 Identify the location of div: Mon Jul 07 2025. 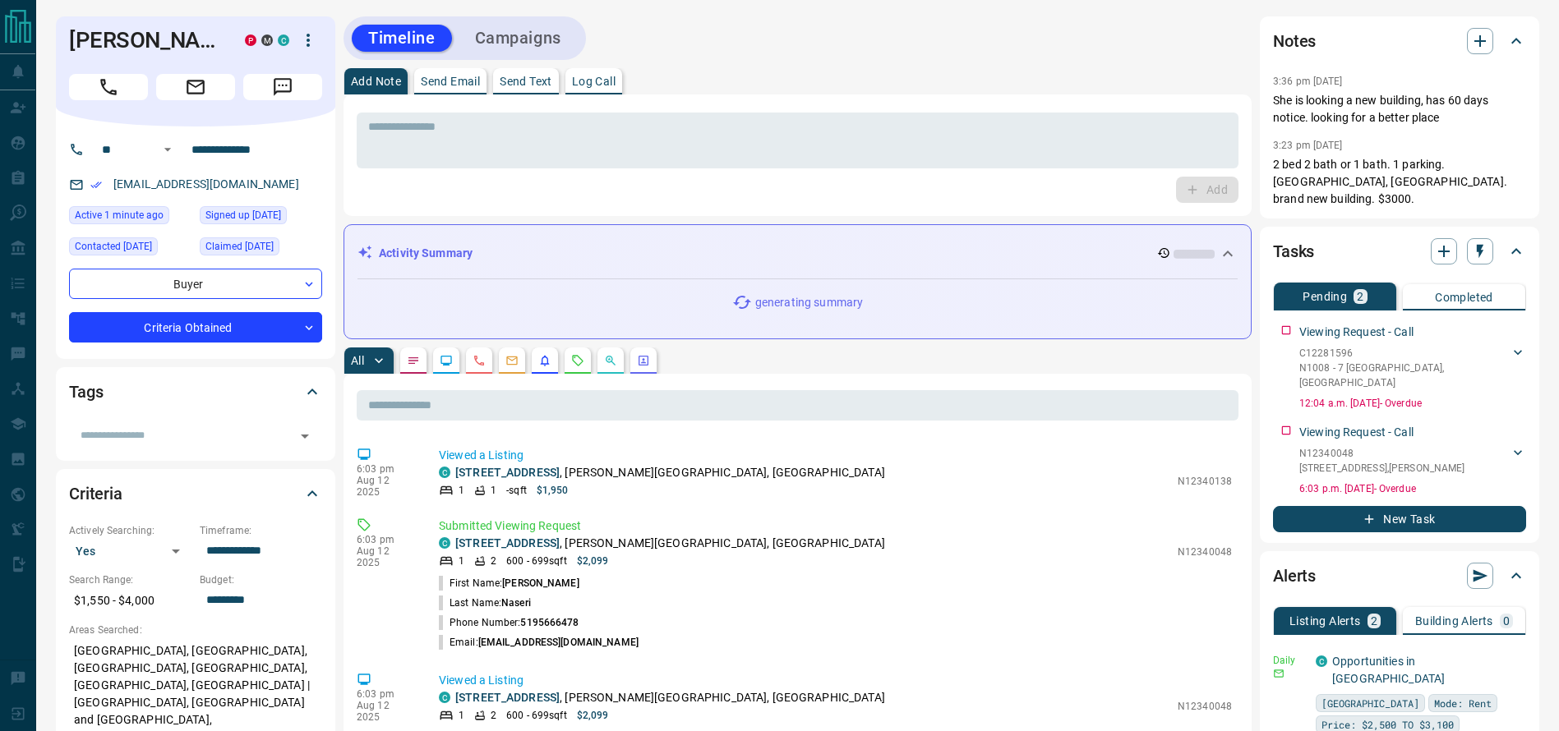
(261, 218).